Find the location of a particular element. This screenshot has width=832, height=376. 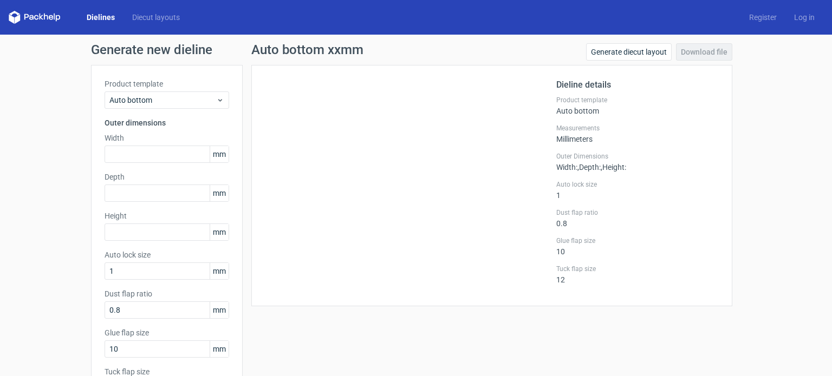

div: Auto bottom is located at coordinates (638, 106).